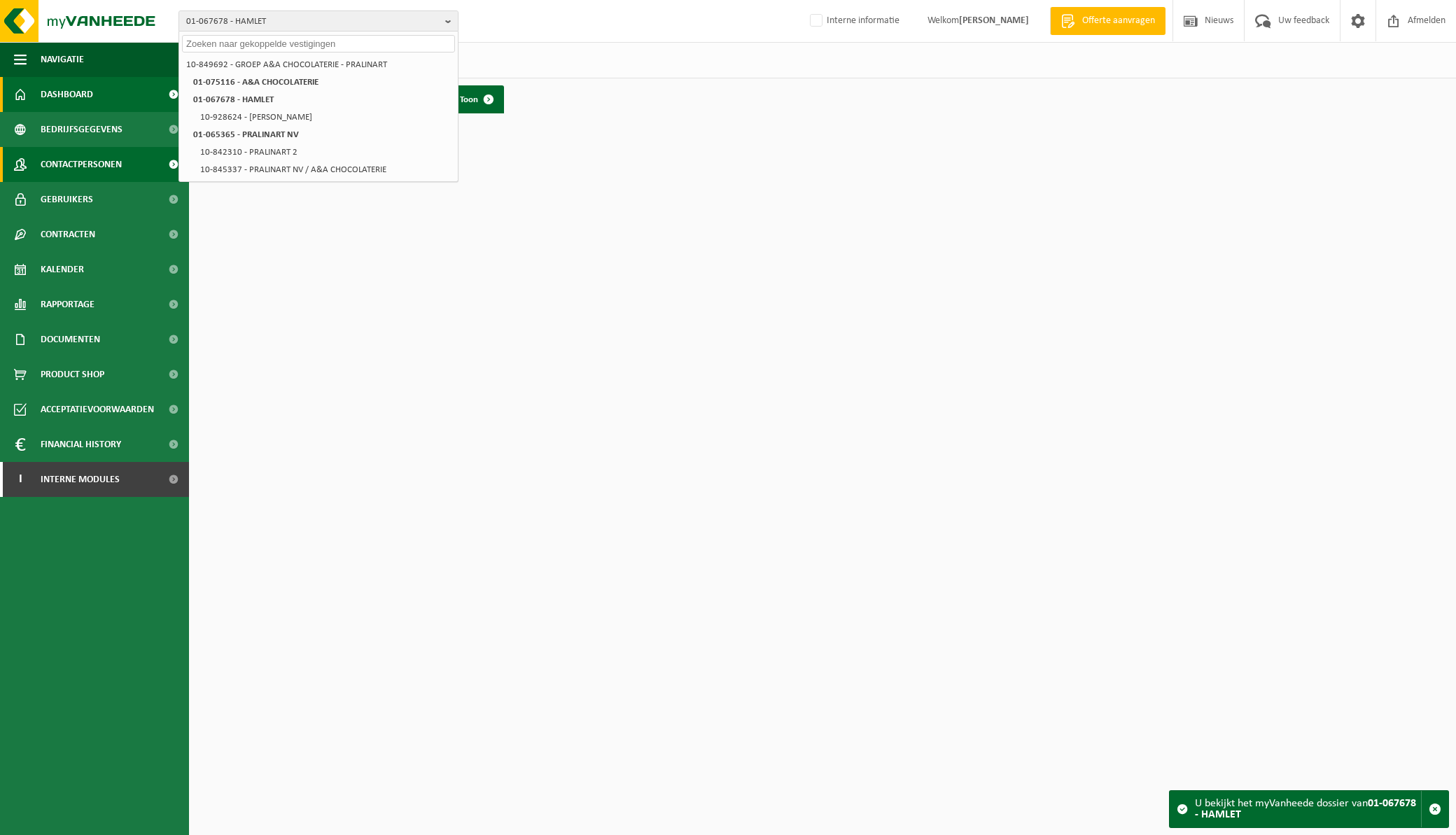 This screenshot has width=1456, height=835. Describe the element at coordinates (318, 21) in the screenshot. I see `button: 01-067678 - HAMLET` at that location.